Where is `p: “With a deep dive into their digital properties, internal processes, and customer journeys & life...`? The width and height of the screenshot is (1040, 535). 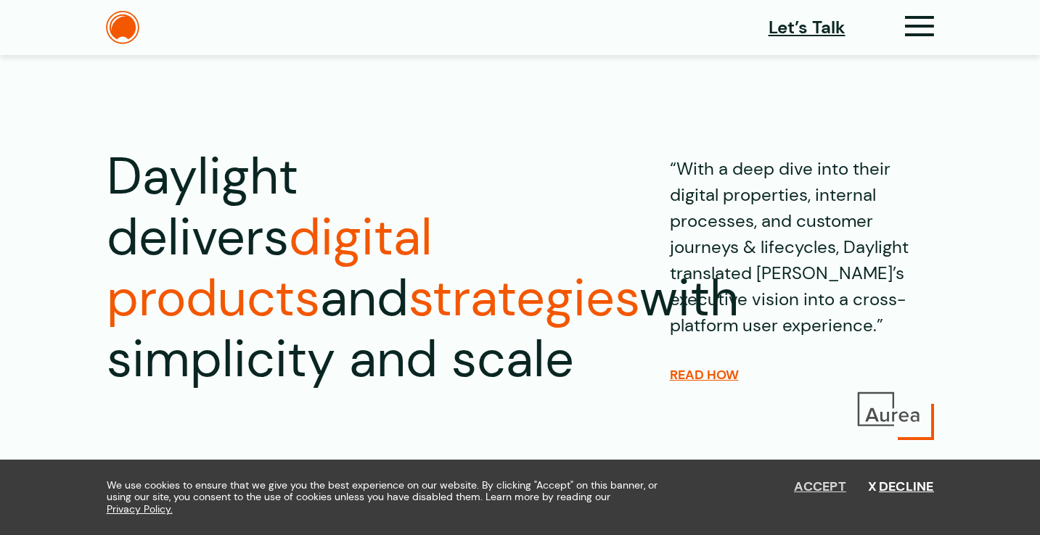
p: “With a deep dive into their digital properties, internal processes, and customer journeys & life... is located at coordinates (802, 242).